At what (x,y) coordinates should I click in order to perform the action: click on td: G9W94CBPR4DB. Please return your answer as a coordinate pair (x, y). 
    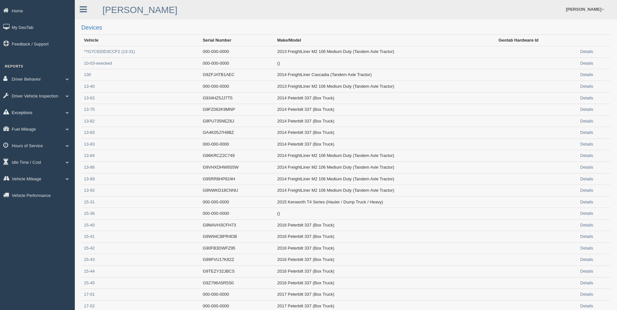
    Looking at the image, I should click on (237, 237).